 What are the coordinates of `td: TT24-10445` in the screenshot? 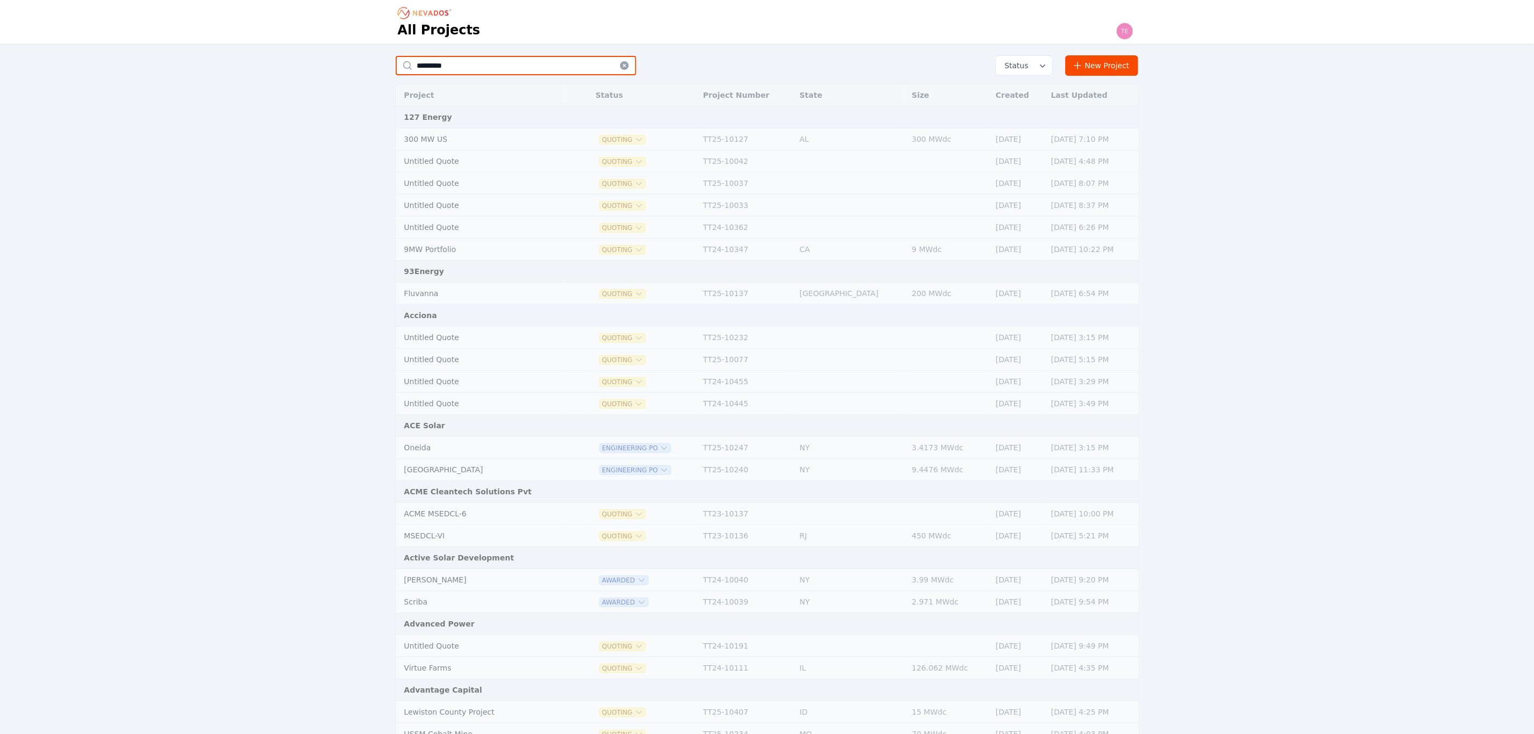 It's located at (746, 403).